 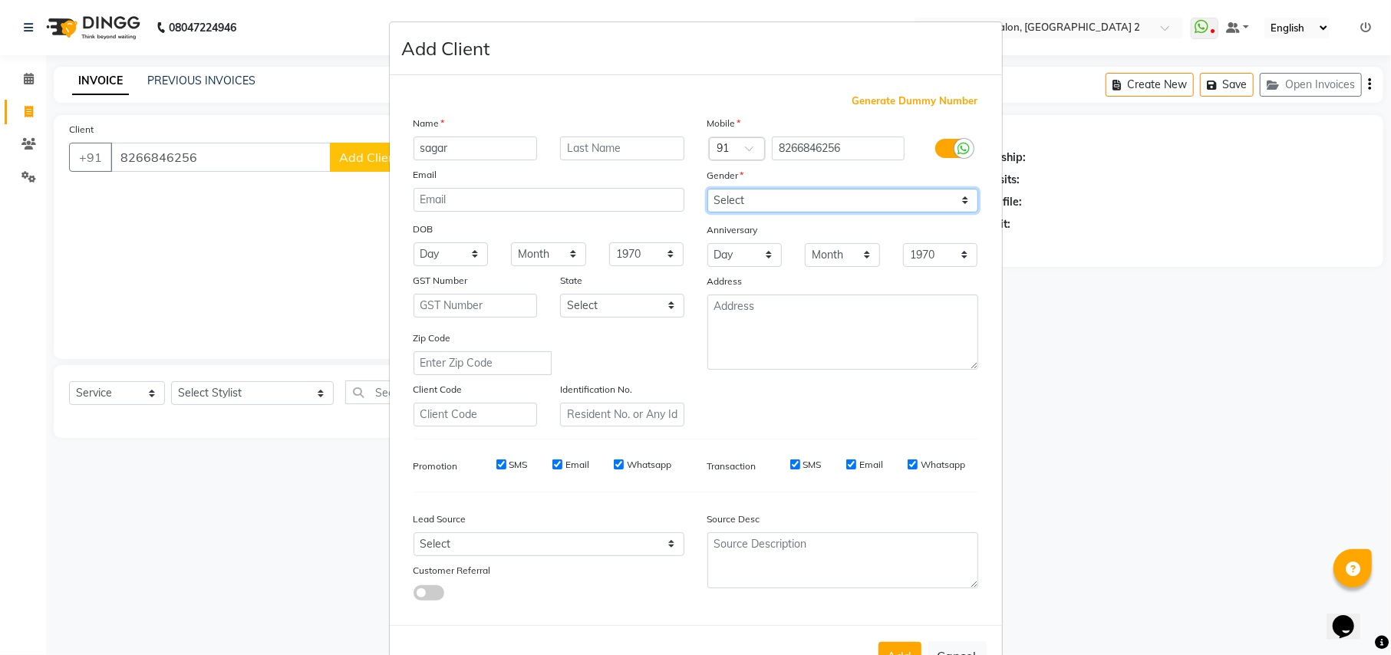 I want to click on label: Gender, so click(x=726, y=176).